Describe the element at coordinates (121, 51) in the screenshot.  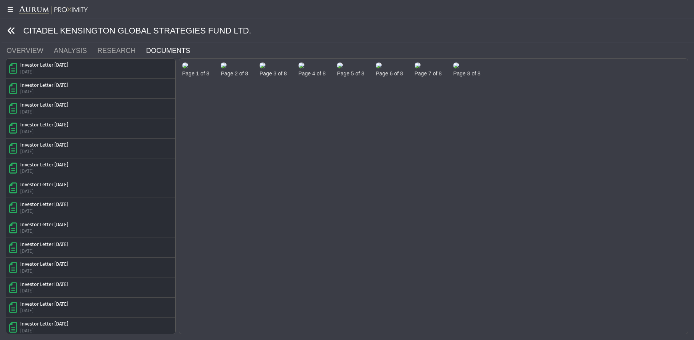
I see `a: RESEARCH` at that location.